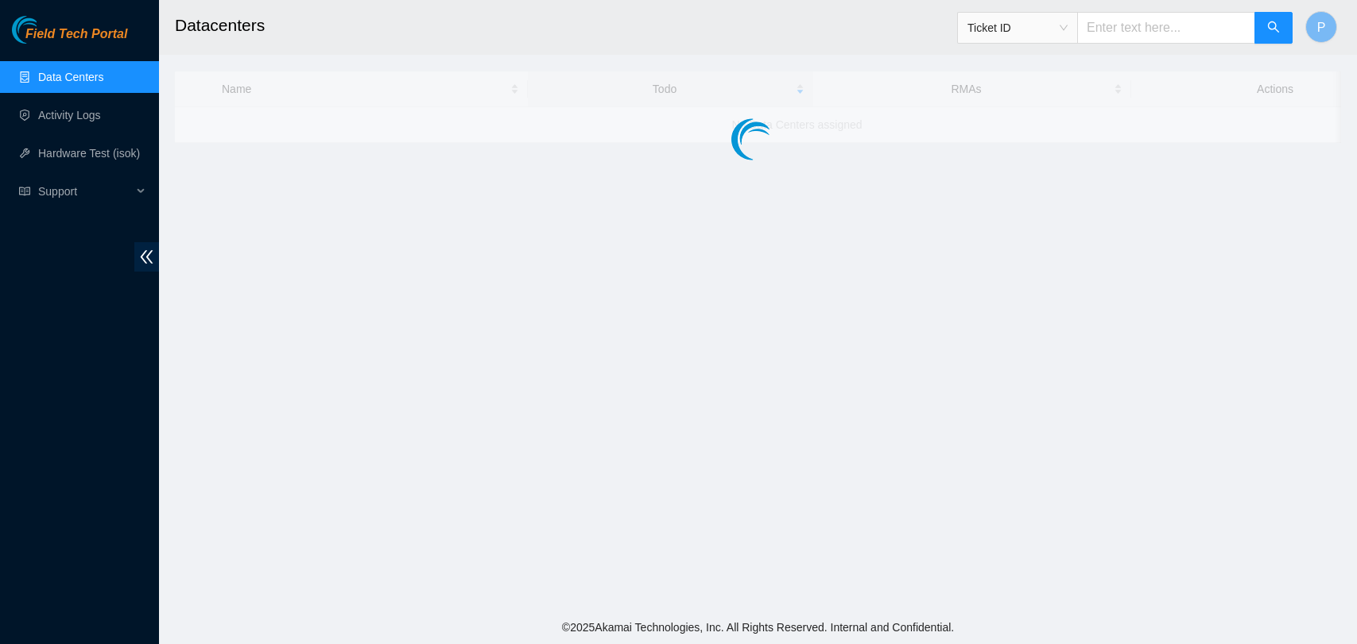  Describe the element at coordinates (1273, 28) in the screenshot. I see `span: search` at that location.